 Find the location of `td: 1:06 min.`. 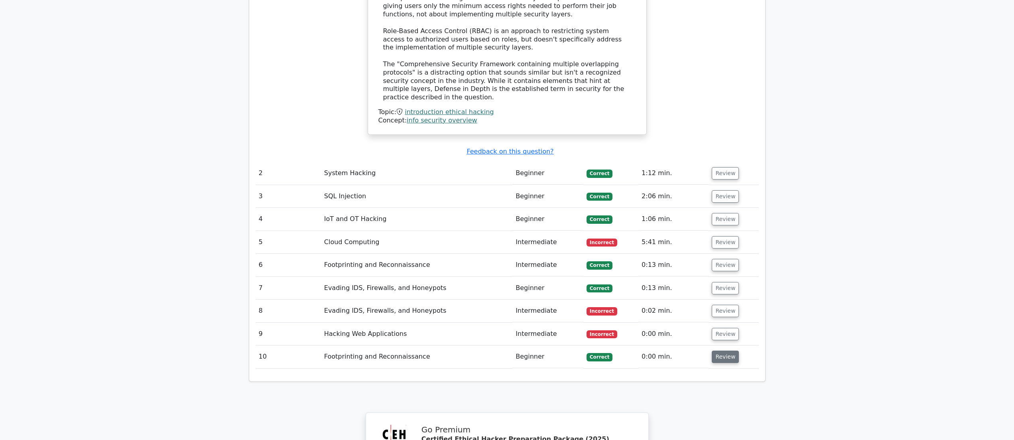

td: 1:06 min. is located at coordinates (674, 219).